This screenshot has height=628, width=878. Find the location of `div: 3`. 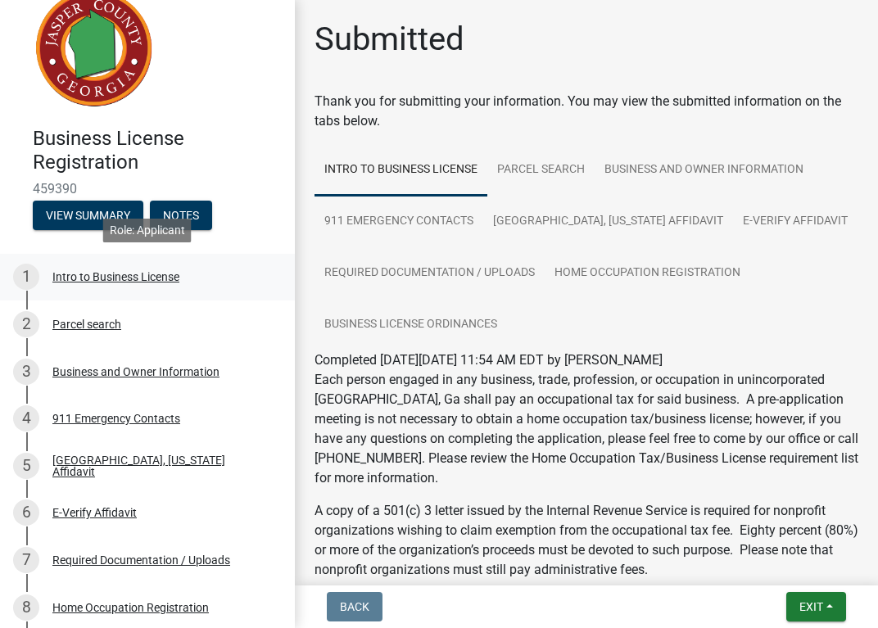

div: 3 is located at coordinates (26, 372).